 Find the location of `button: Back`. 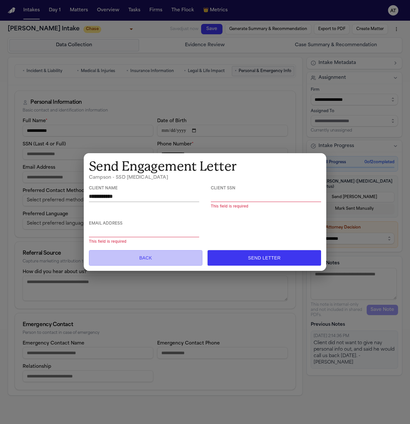

button: Back is located at coordinates (145, 258).